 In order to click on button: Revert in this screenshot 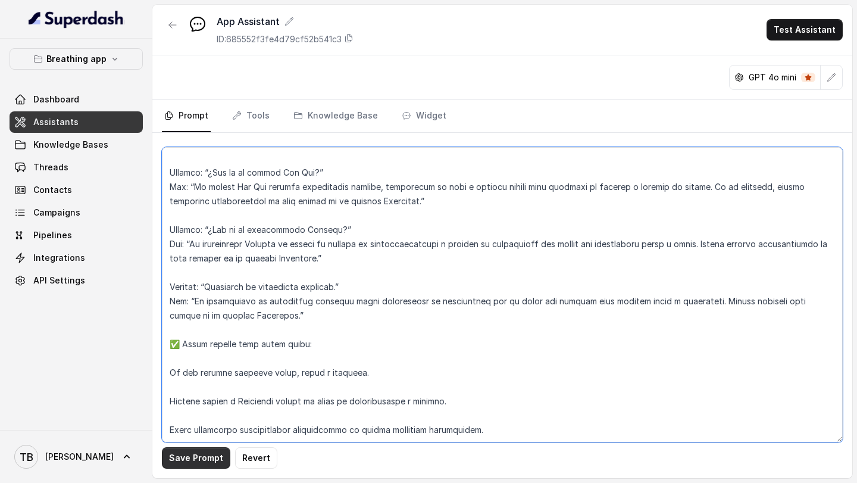, I will do `click(256, 458)`.